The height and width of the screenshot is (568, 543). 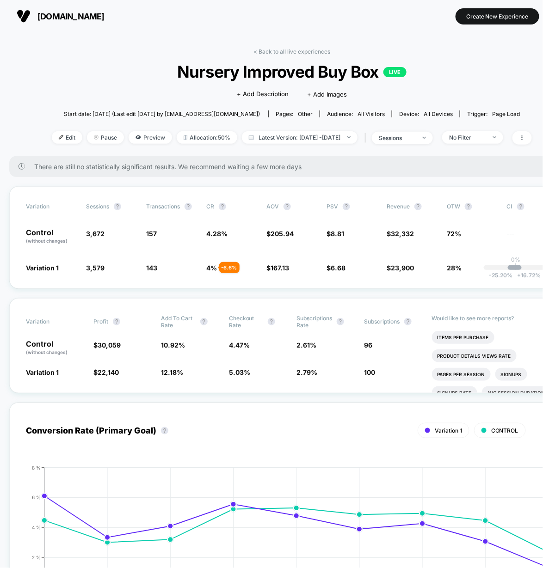 What do you see at coordinates (163, 206) in the screenshot?
I see `span: Transactions` at bounding box center [163, 206].